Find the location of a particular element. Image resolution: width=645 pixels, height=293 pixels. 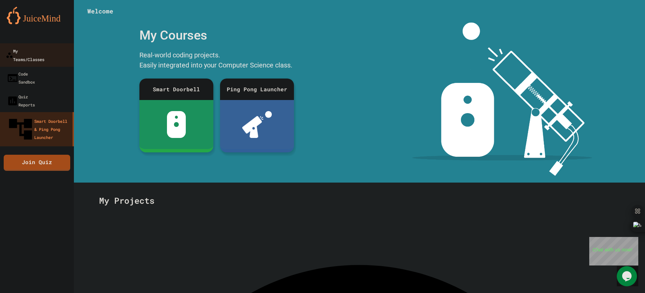

div: My Courses is located at coordinates (217, 35).